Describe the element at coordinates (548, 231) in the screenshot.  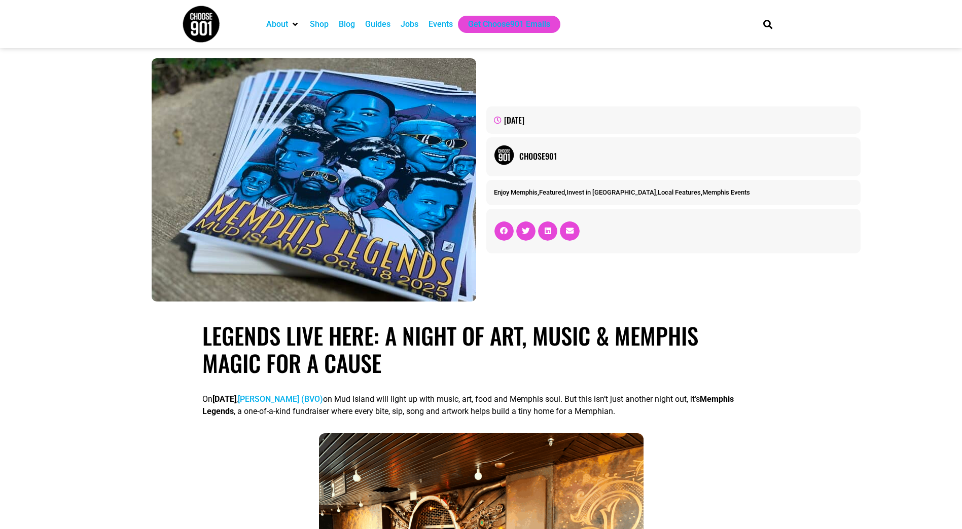
I see `div: Share on linkedin` at that location.